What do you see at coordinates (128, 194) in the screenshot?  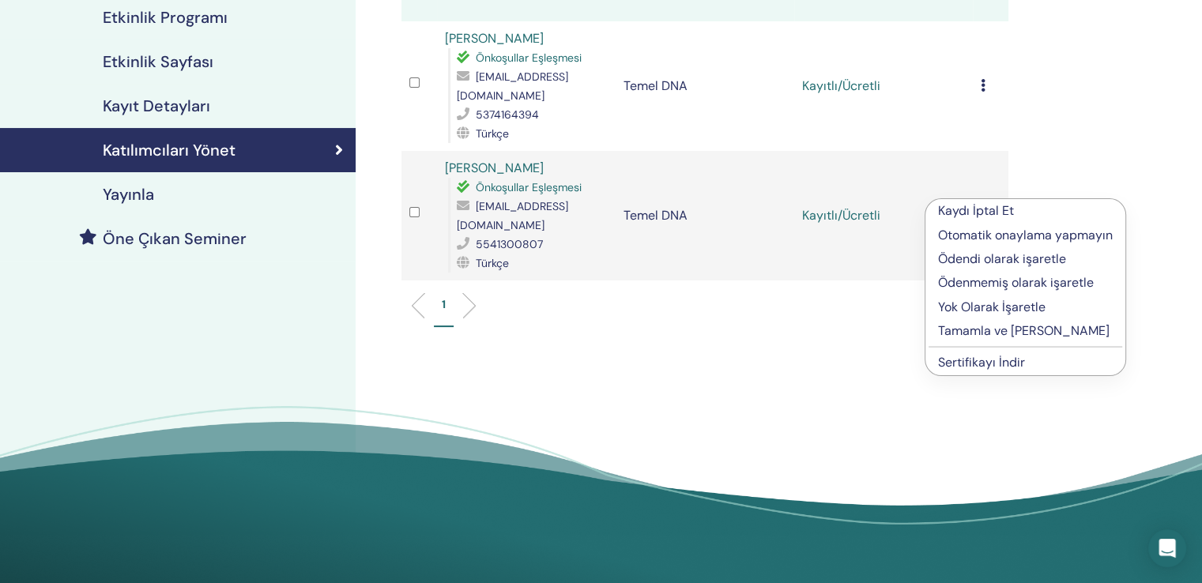 I see `font: Yayınla` at bounding box center [128, 194].